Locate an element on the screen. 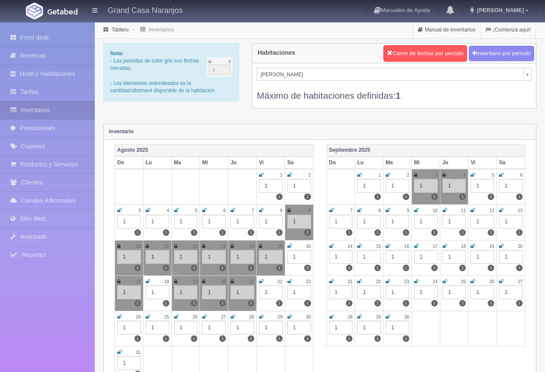 Image resolution: width=545 pixels, height=372 pixels. small: 12 is located at coordinates (492, 210).